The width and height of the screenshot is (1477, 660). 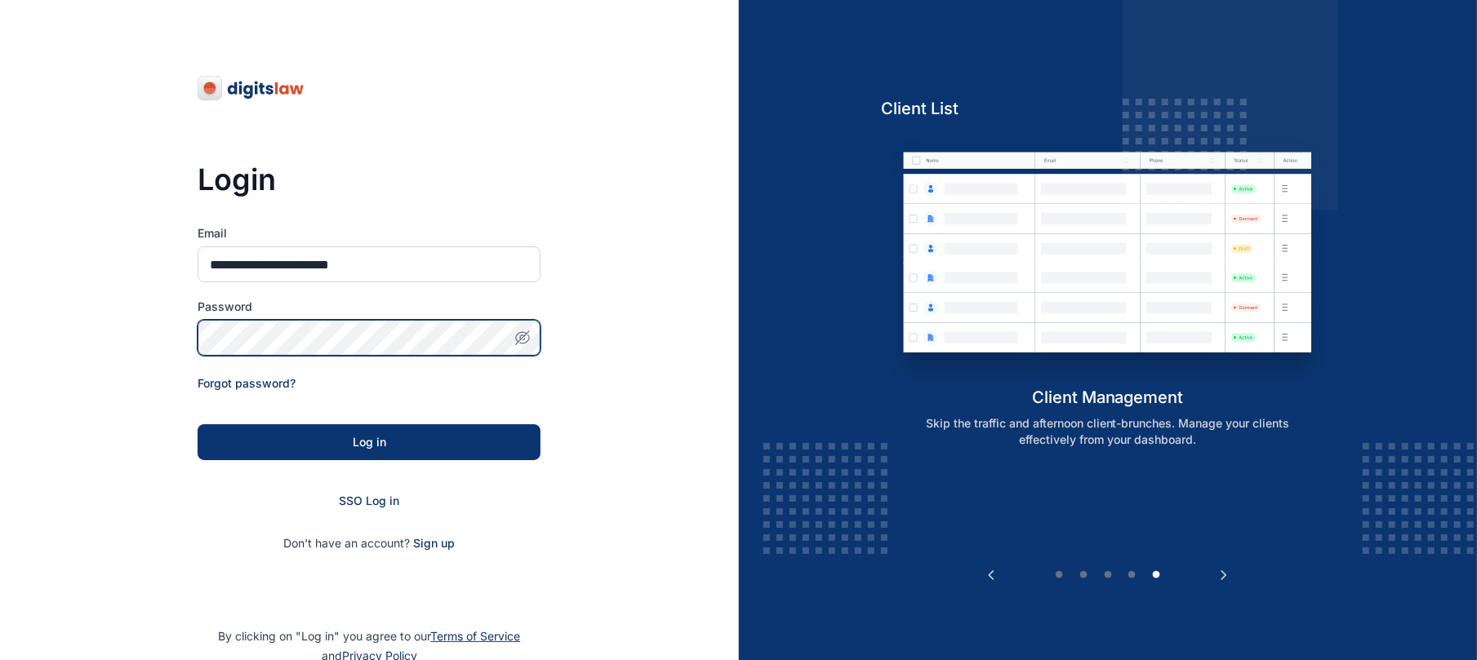 What do you see at coordinates (369, 233) in the screenshot?
I see `label: Email` at bounding box center [369, 233].